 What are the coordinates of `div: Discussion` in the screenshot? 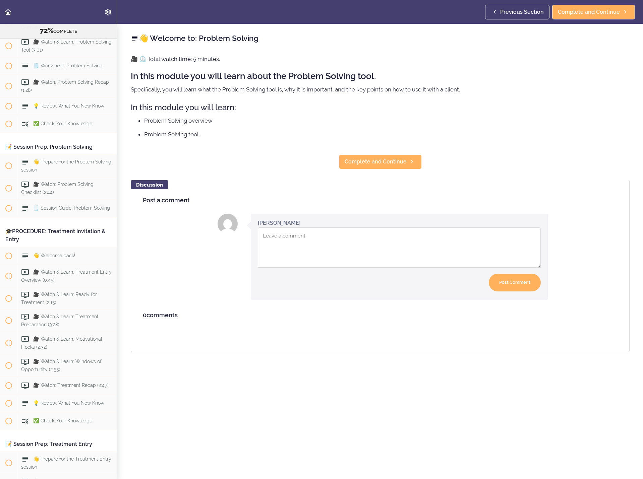 It's located at (150, 185).